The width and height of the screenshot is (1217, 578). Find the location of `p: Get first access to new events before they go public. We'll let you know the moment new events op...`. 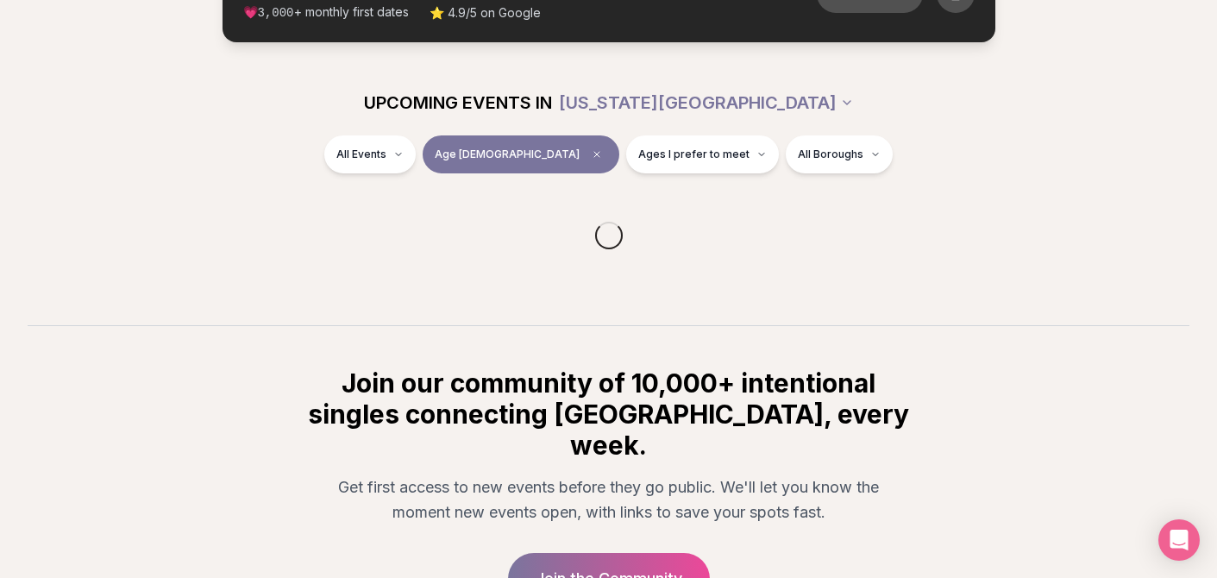

p: Get first access to new events before they go public. We'll let you know the moment new events op... is located at coordinates (609, 499).